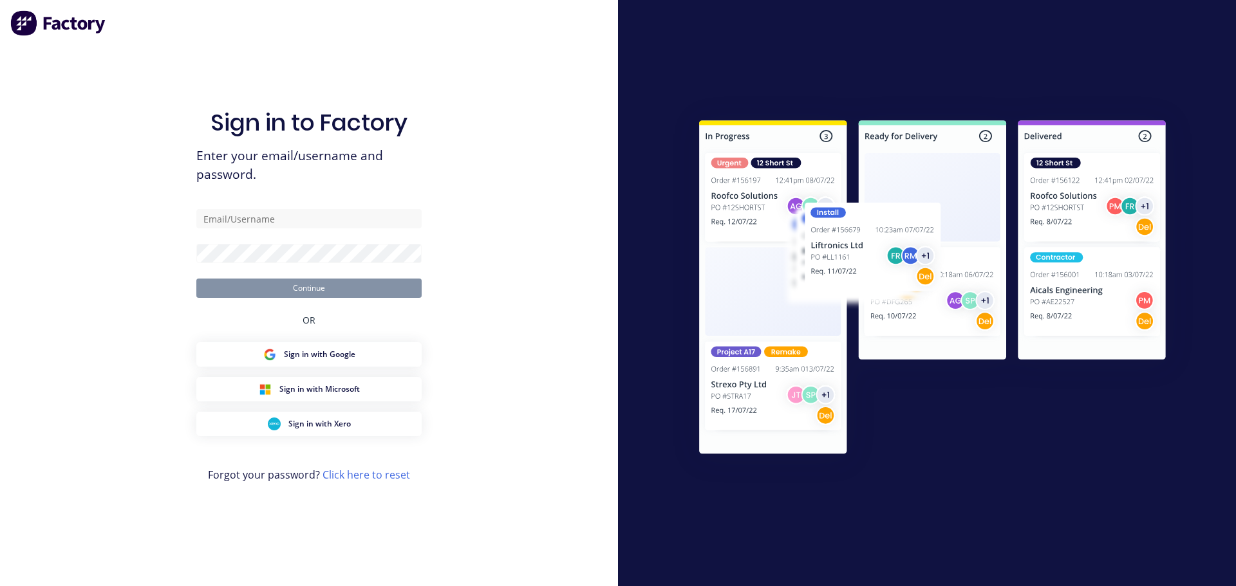 This screenshot has height=586, width=1236. What do you see at coordinates (309, 122) in the screenshot?
I see `h1: Sign in to Factory` at bounding box center [309, 122].